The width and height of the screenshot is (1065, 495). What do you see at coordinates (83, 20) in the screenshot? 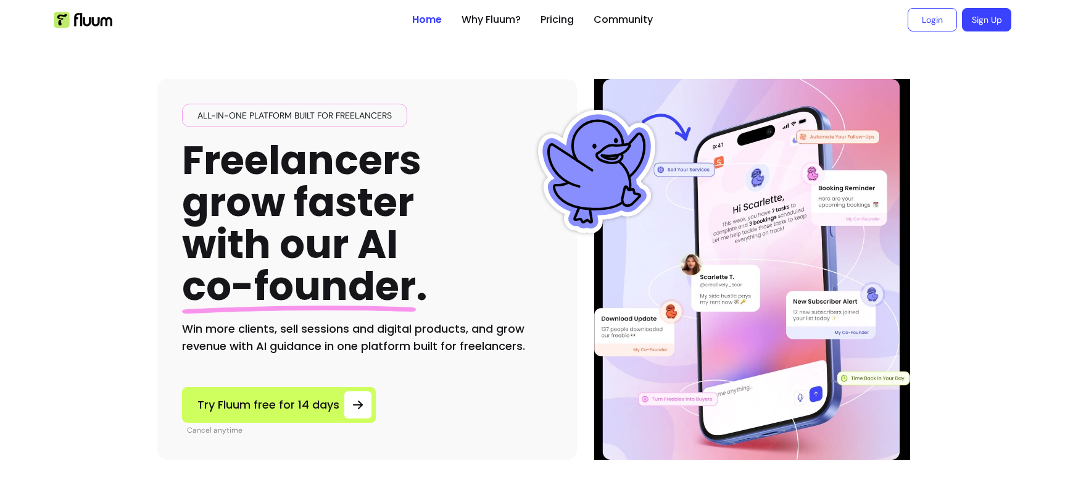
I see `img: Fluum Logo` at bounding box center [83, 20].